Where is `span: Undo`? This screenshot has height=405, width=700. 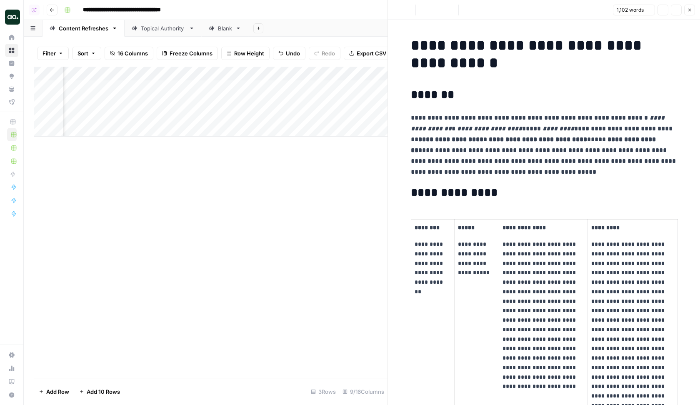 span: Undo is located at coordinates (293, 53).